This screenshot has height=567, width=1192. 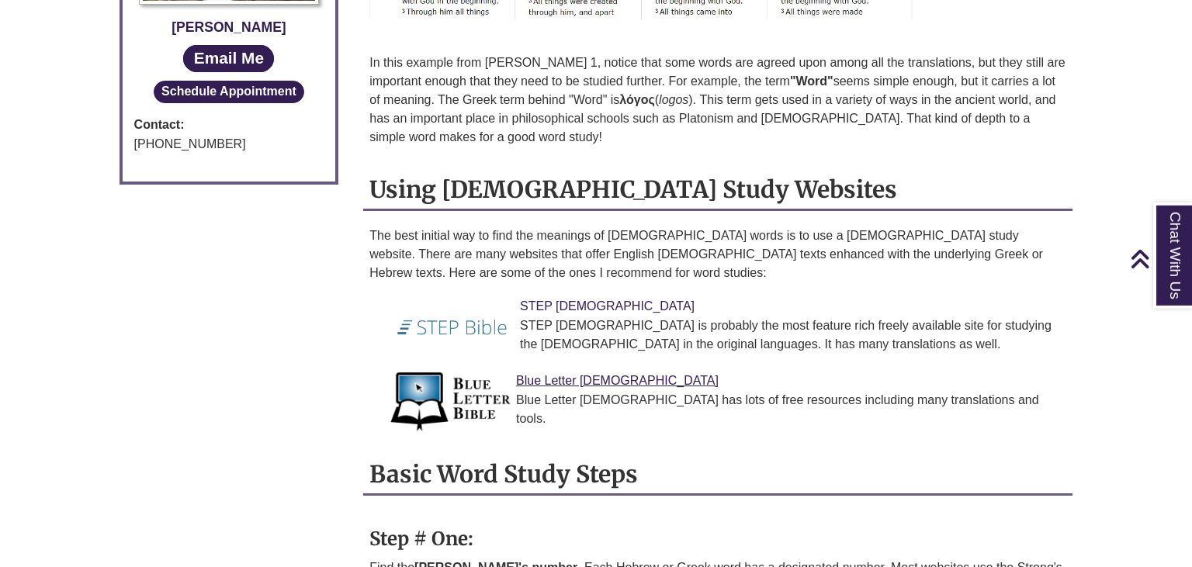 I want to click on strong: Step # One:, so click(x=421, y=538).